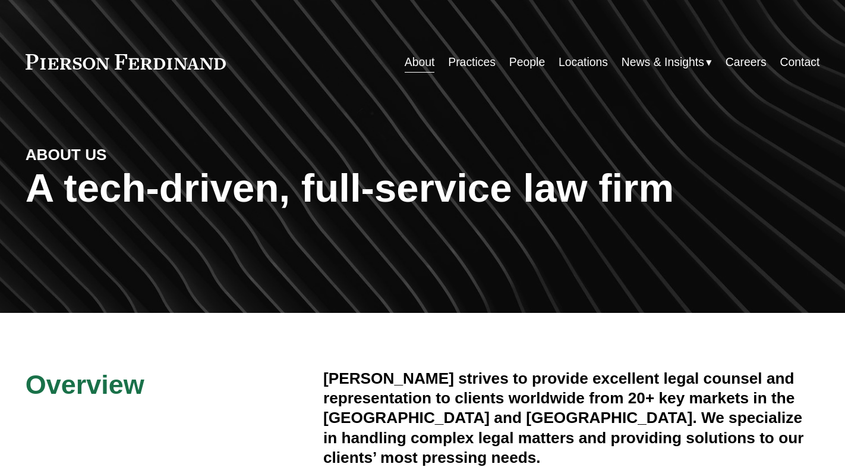  Describe the element at coordinates (667, 62) in the screenshot. I see `a: folder dropdown` at that location.